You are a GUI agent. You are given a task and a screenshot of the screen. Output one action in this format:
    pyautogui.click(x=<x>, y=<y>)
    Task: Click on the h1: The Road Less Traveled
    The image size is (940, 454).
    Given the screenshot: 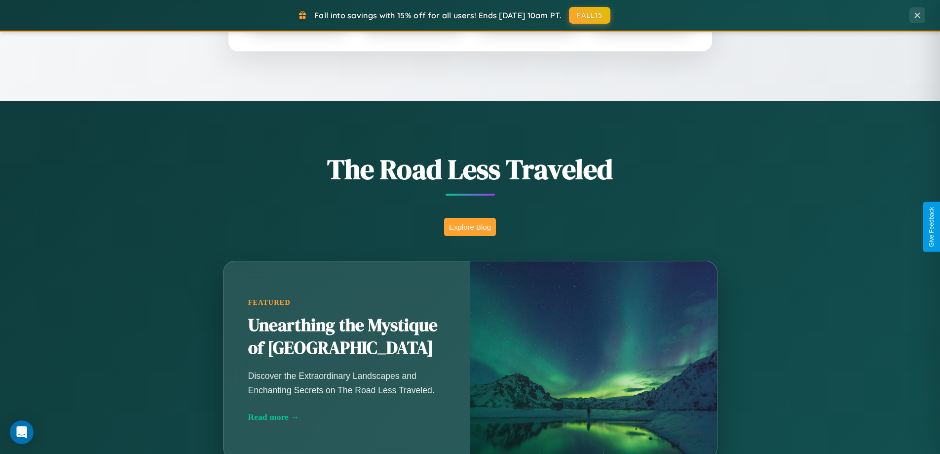 What is the action you would take?
    pyautogui.click(x=470, y=169)
    